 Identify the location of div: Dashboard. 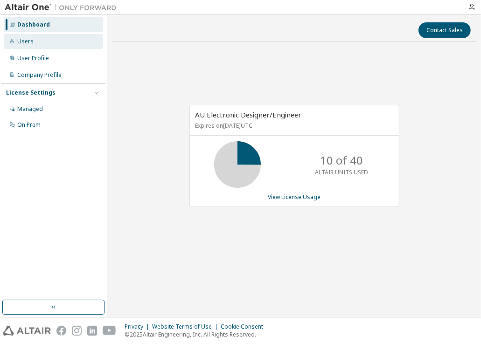
(34, 25).